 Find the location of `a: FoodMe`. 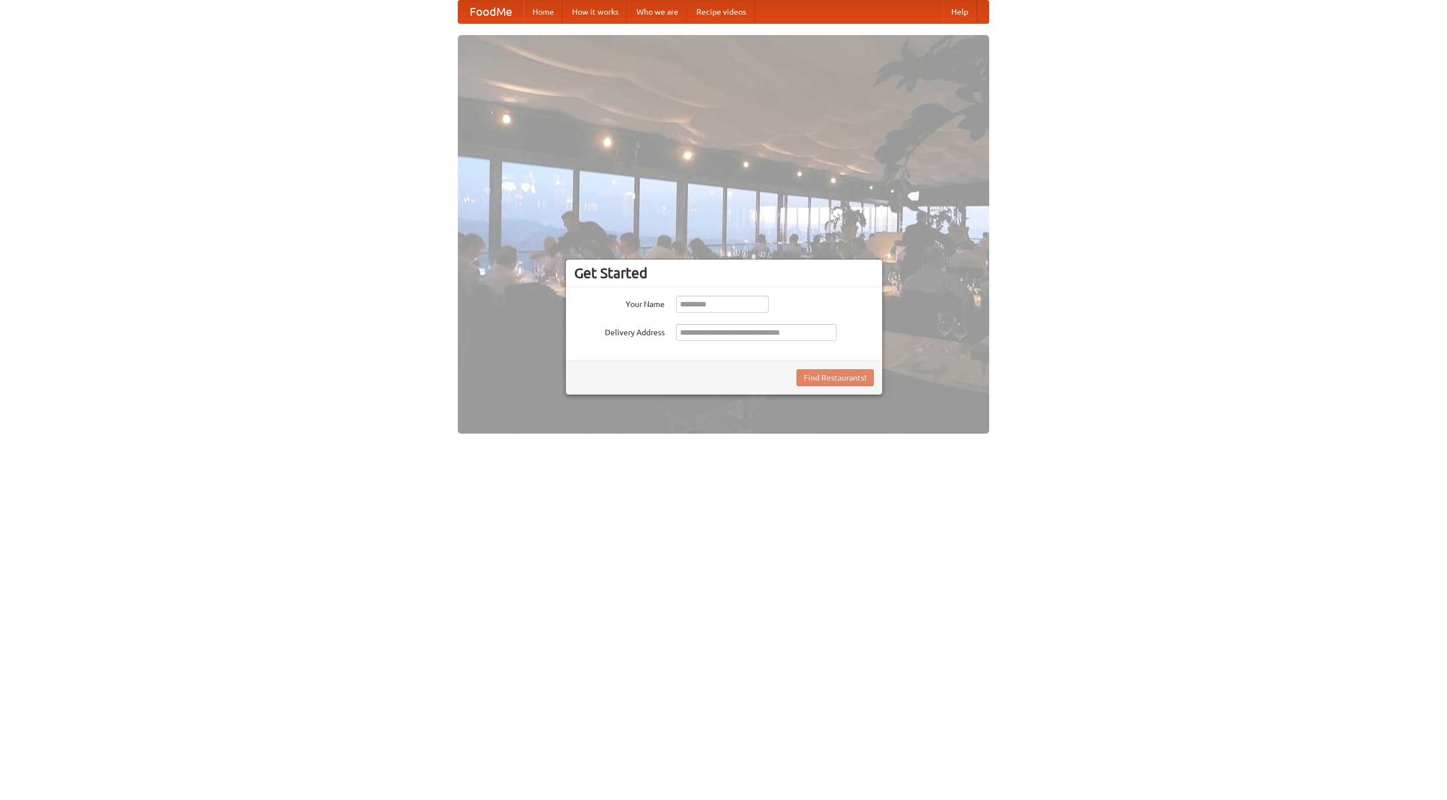

a: FoodMe is located at coordinates (490, 12).